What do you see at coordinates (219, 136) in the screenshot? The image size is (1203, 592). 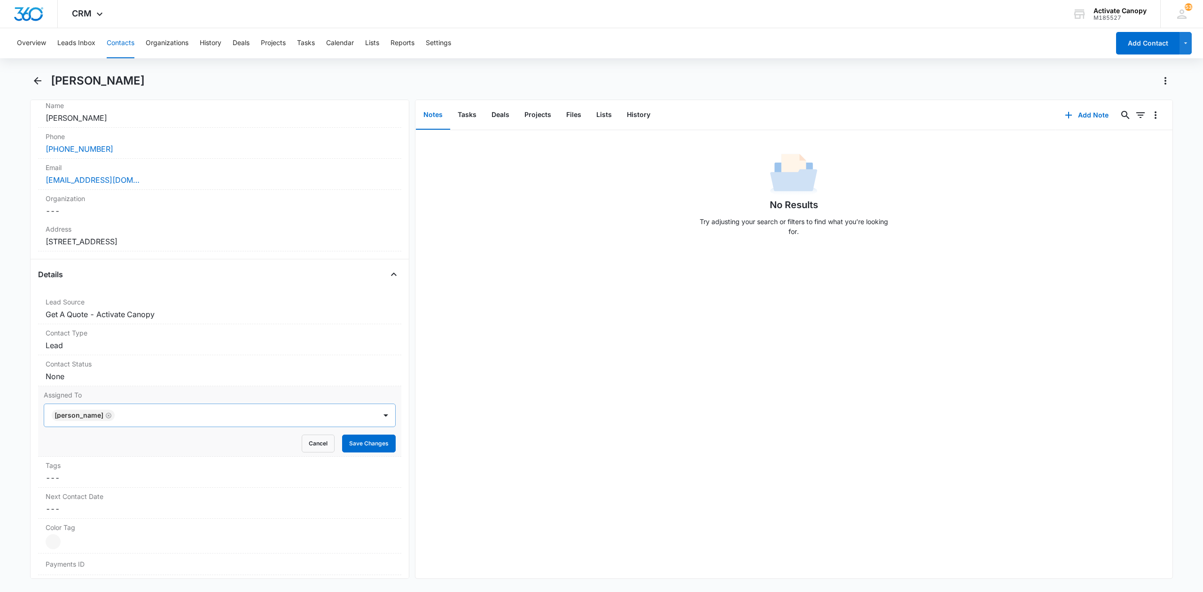 I see `label: Phone` at bounding box center [219, 136].